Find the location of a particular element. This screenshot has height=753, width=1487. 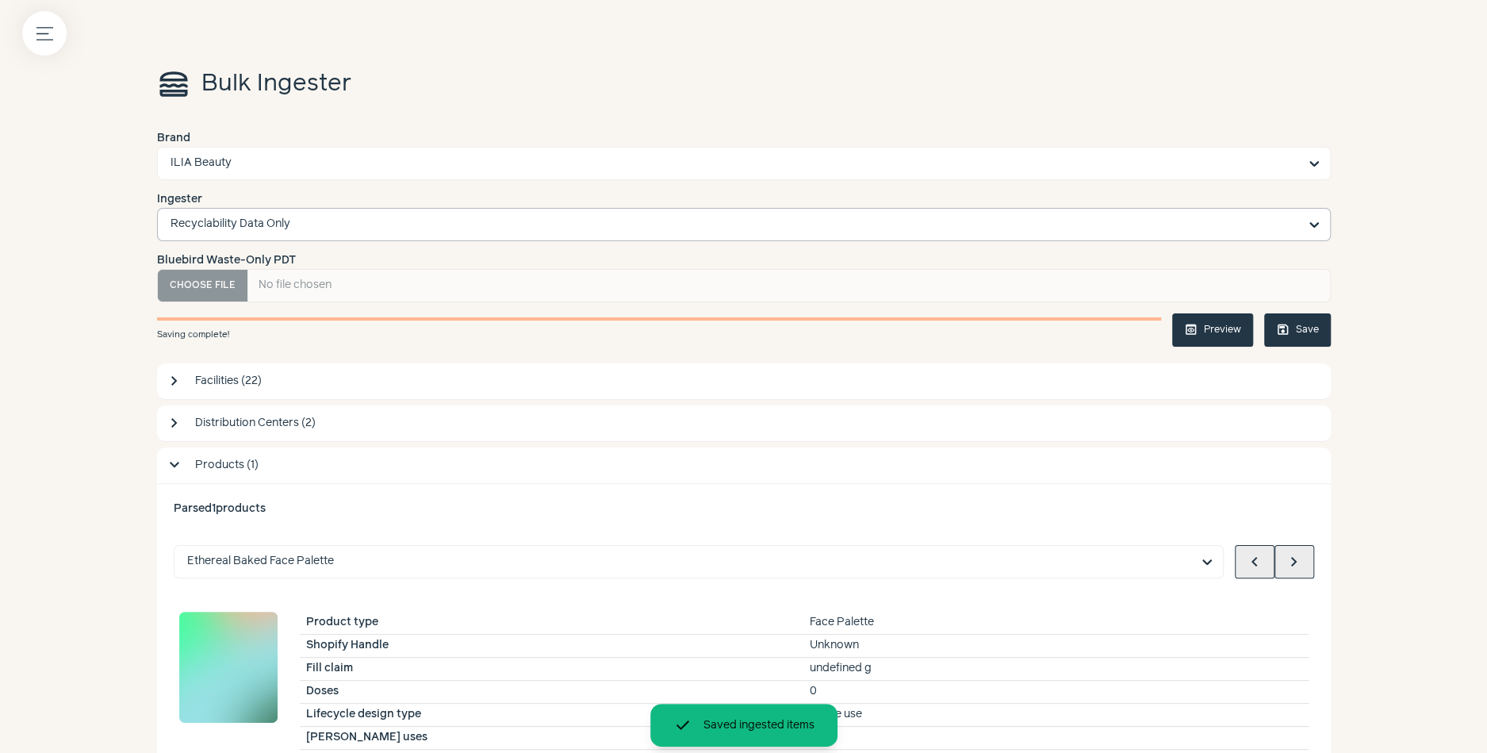

td: Doses is located at coordinates (552, 691).